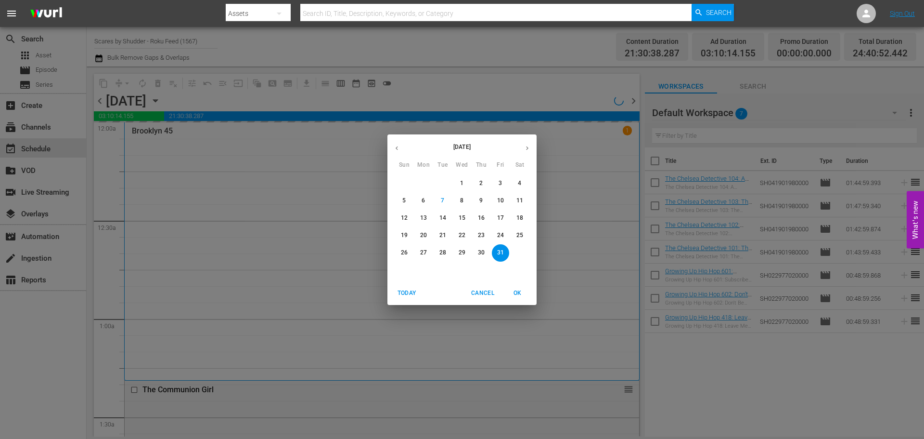  I want to click on button: 25, so click(520, 235).